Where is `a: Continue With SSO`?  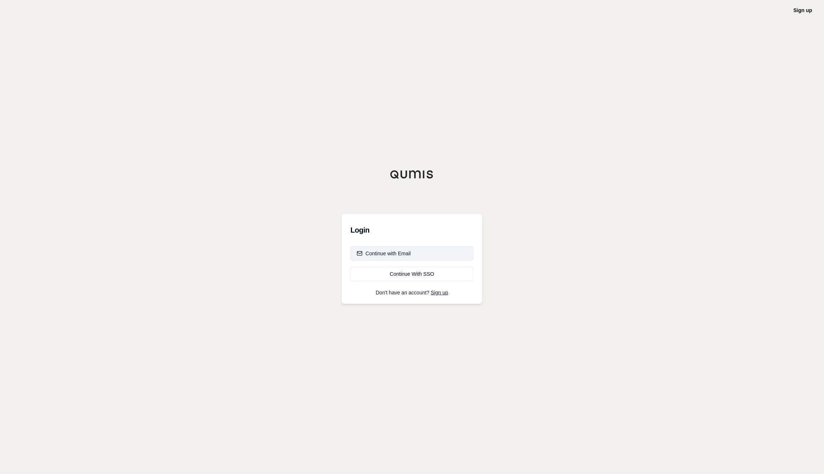
a: Continue With SSO is located at coordinates (412, 274).